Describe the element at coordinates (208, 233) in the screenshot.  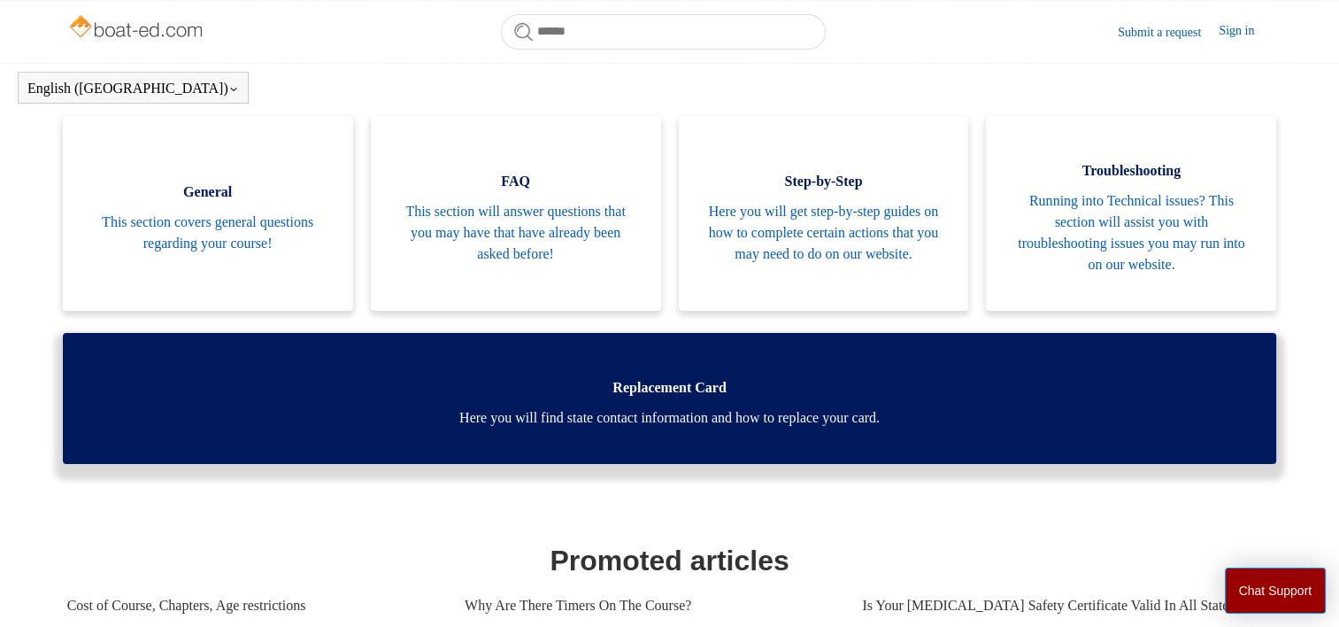
I see `span: This section covers general questions regarding your course!` at that location.